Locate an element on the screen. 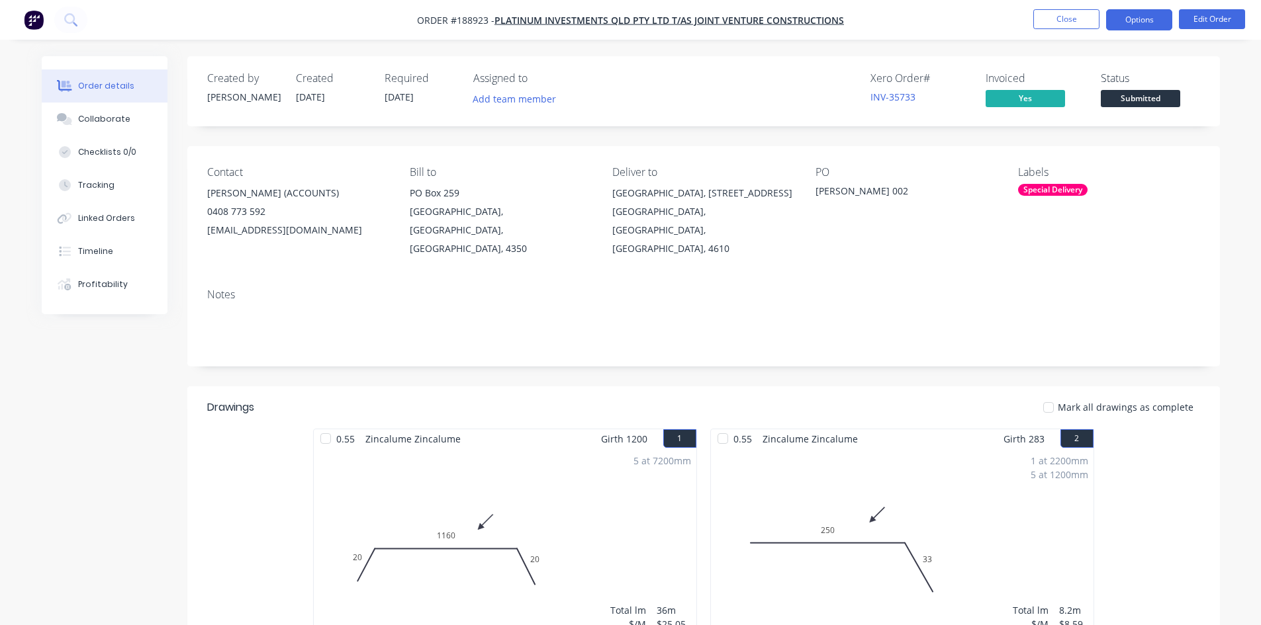  button: Profitability is located at coordinates (105, 285).